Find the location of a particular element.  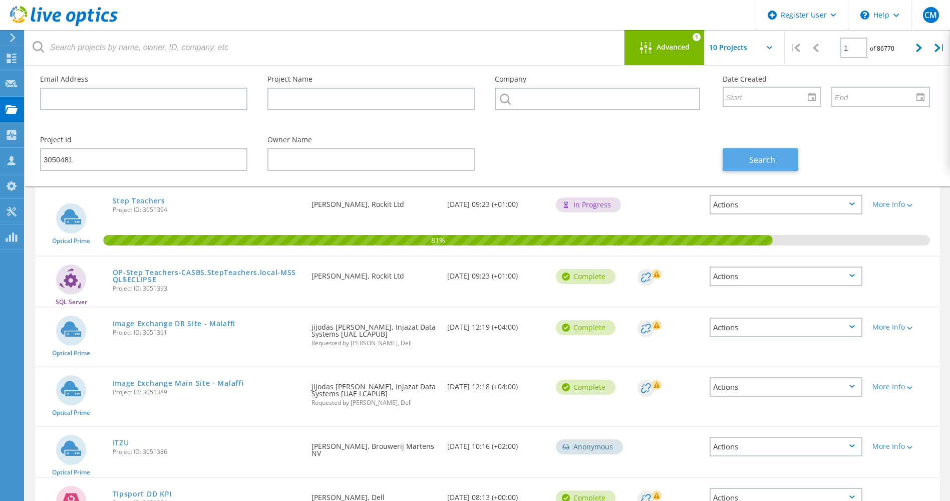

span: Project ID: 3051386 is located at coordinates (207, 452).